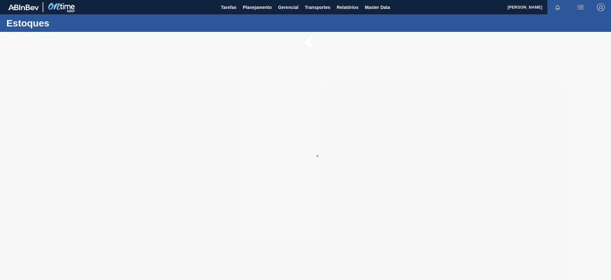 The height and width of the screenshot is (280, 611). What do you see at coordinates (581, 7) in the screenshot?
I see `img: userActions` at bounding box center [581, 7].